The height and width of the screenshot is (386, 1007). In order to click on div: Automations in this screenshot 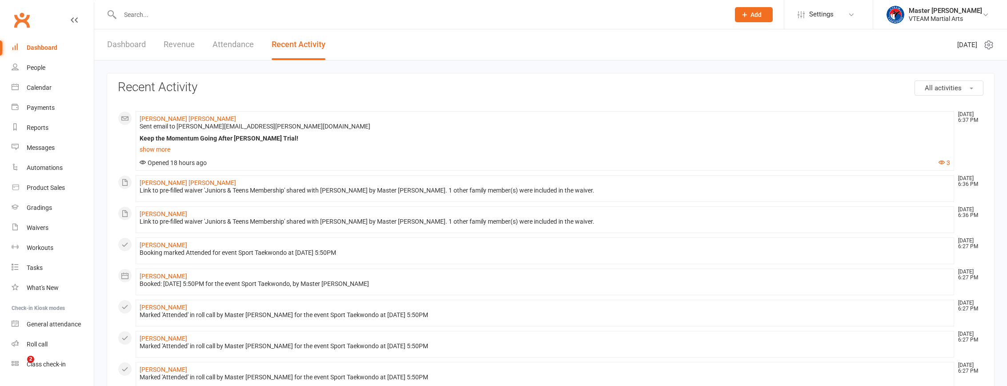, I will do `click(44, 168)`.